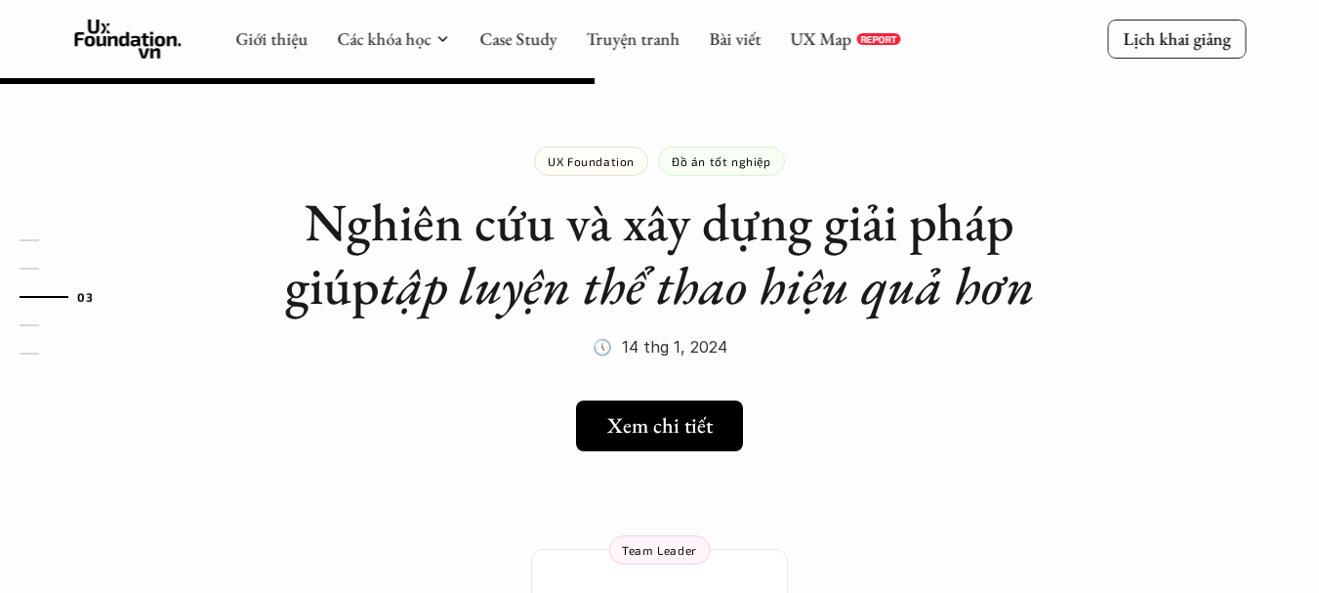 This screenshot has height=593, width=1319. I want to click on p: UX Foundation, so click(591, 161).